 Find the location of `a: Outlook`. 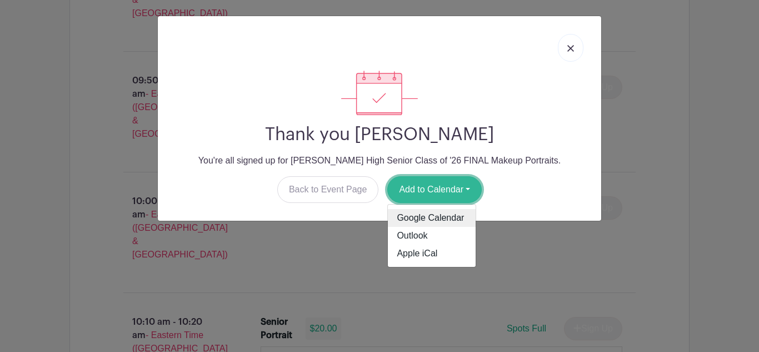

a: Outlook is located at coordinates (432, 236).